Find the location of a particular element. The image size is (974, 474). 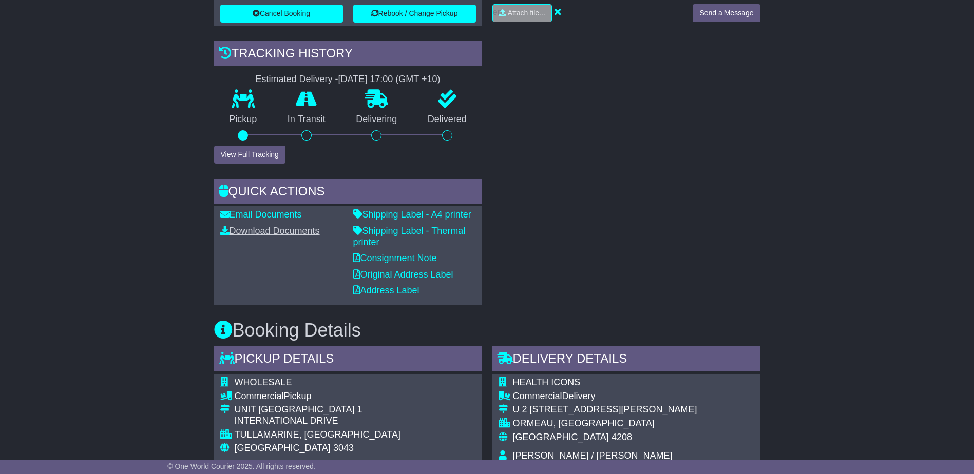

span: 4208 is located at coordinates (622, 437).